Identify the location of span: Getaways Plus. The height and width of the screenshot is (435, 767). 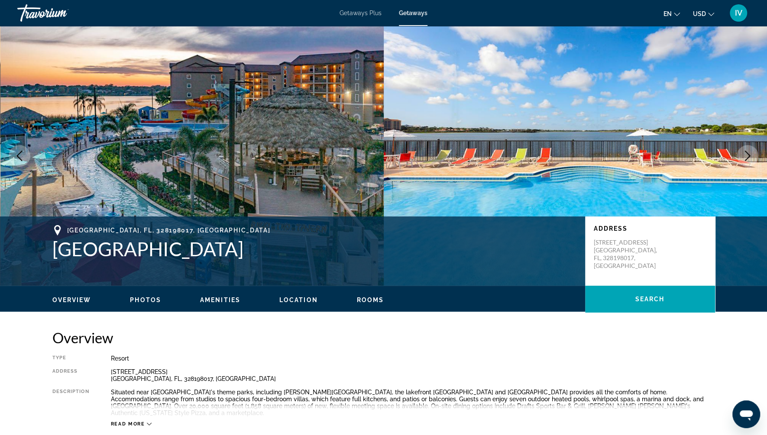
(360, 13).